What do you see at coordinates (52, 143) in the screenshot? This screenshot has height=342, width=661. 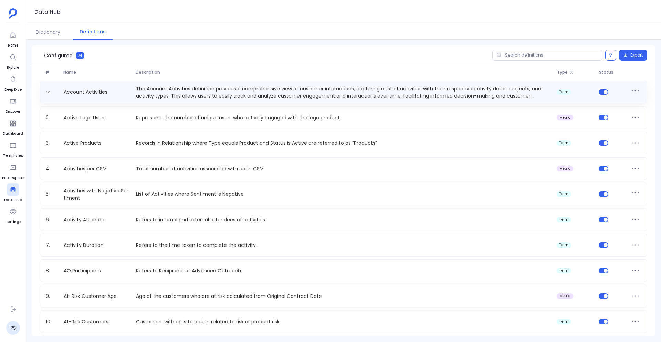 I see `span: 3.` at bounding box center [52, 143].